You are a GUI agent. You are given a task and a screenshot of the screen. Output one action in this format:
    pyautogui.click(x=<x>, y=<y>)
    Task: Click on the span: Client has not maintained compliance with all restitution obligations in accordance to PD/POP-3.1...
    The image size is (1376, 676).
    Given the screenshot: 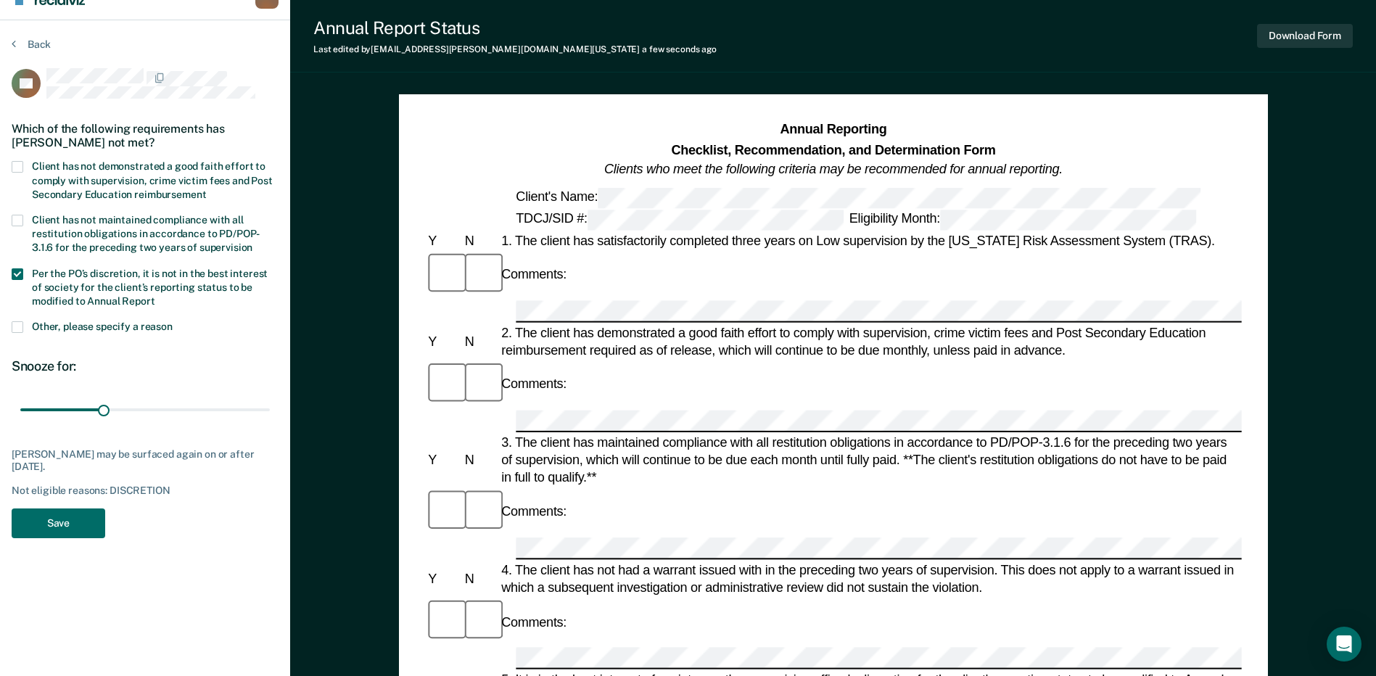 What is the action you would take?
    pyautogui.click(x=146, y=234)
    